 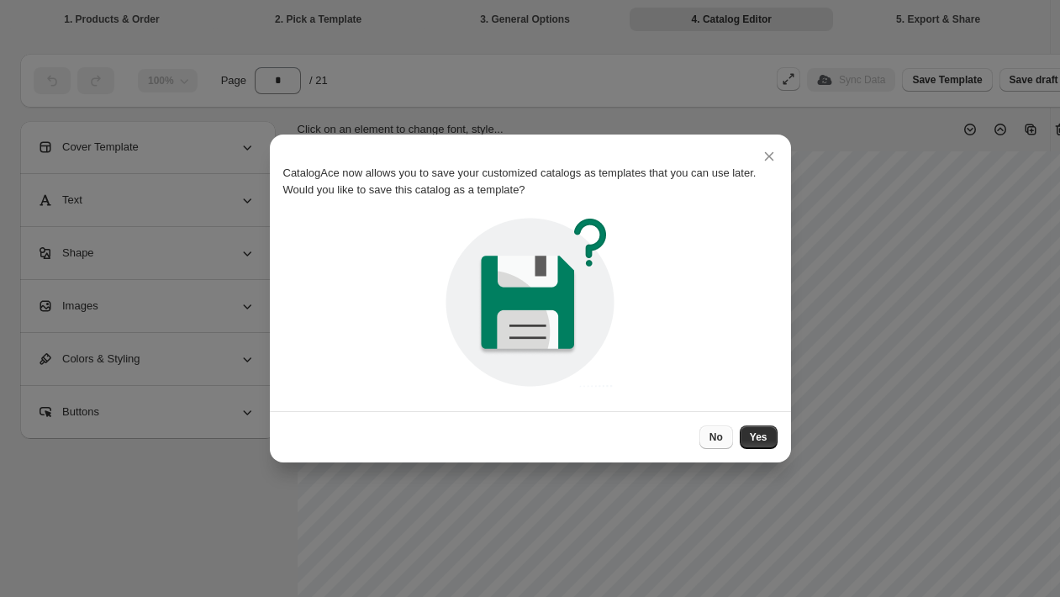 I want to click on span: No, so click(x=717, y=437).